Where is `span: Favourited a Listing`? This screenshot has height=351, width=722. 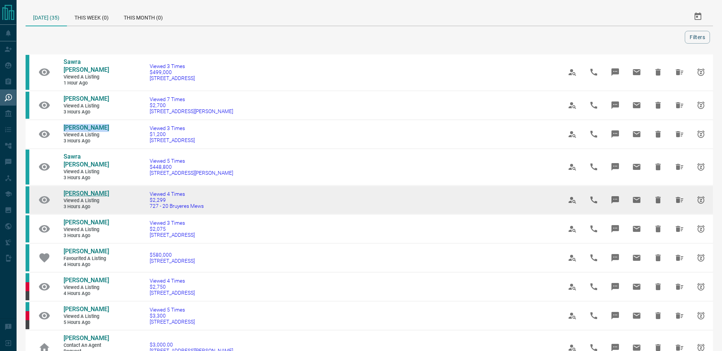 span: Favourited a Listing is located at coordinates (86, 259).